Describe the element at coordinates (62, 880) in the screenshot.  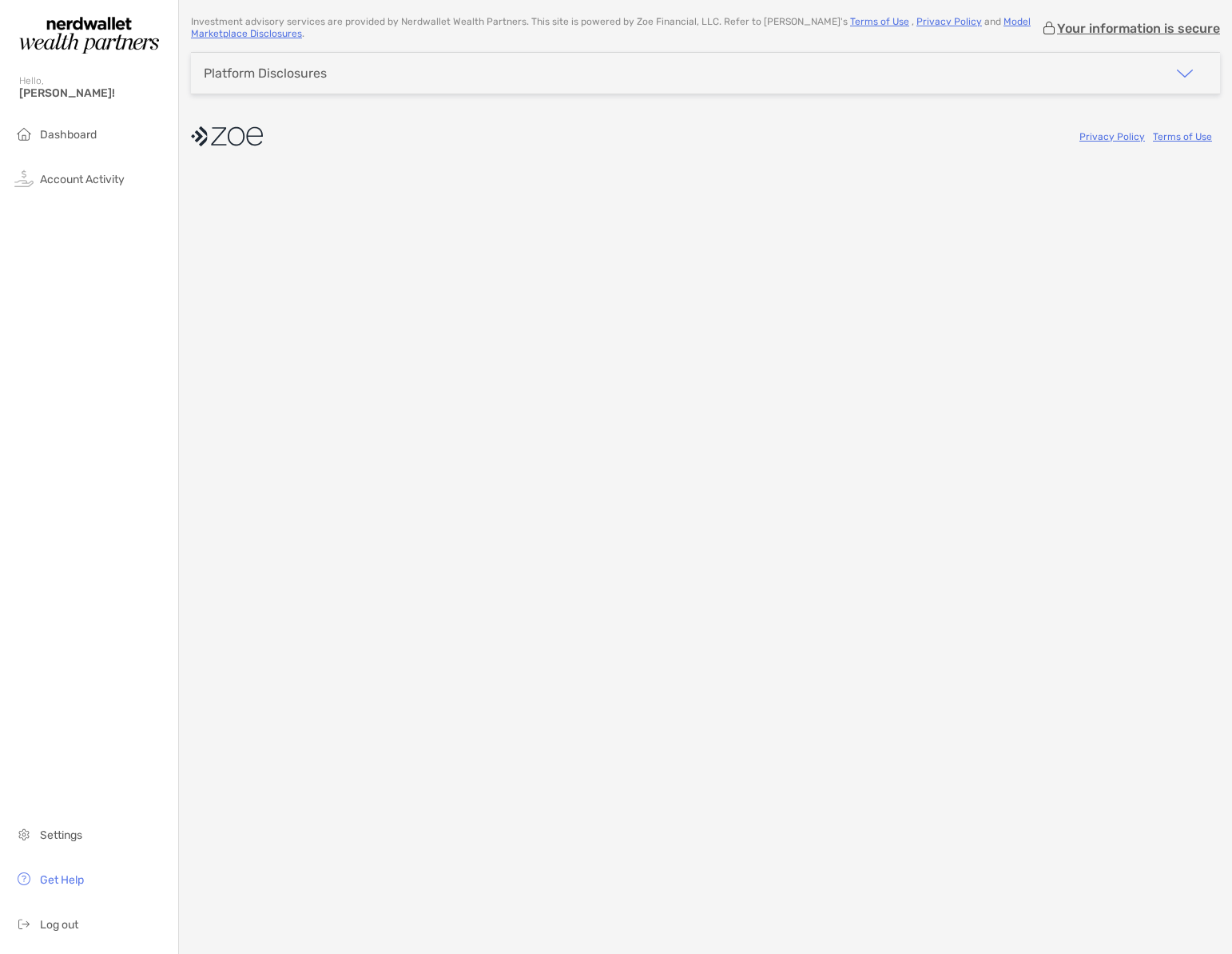
I see `span: Get Help` at that location.